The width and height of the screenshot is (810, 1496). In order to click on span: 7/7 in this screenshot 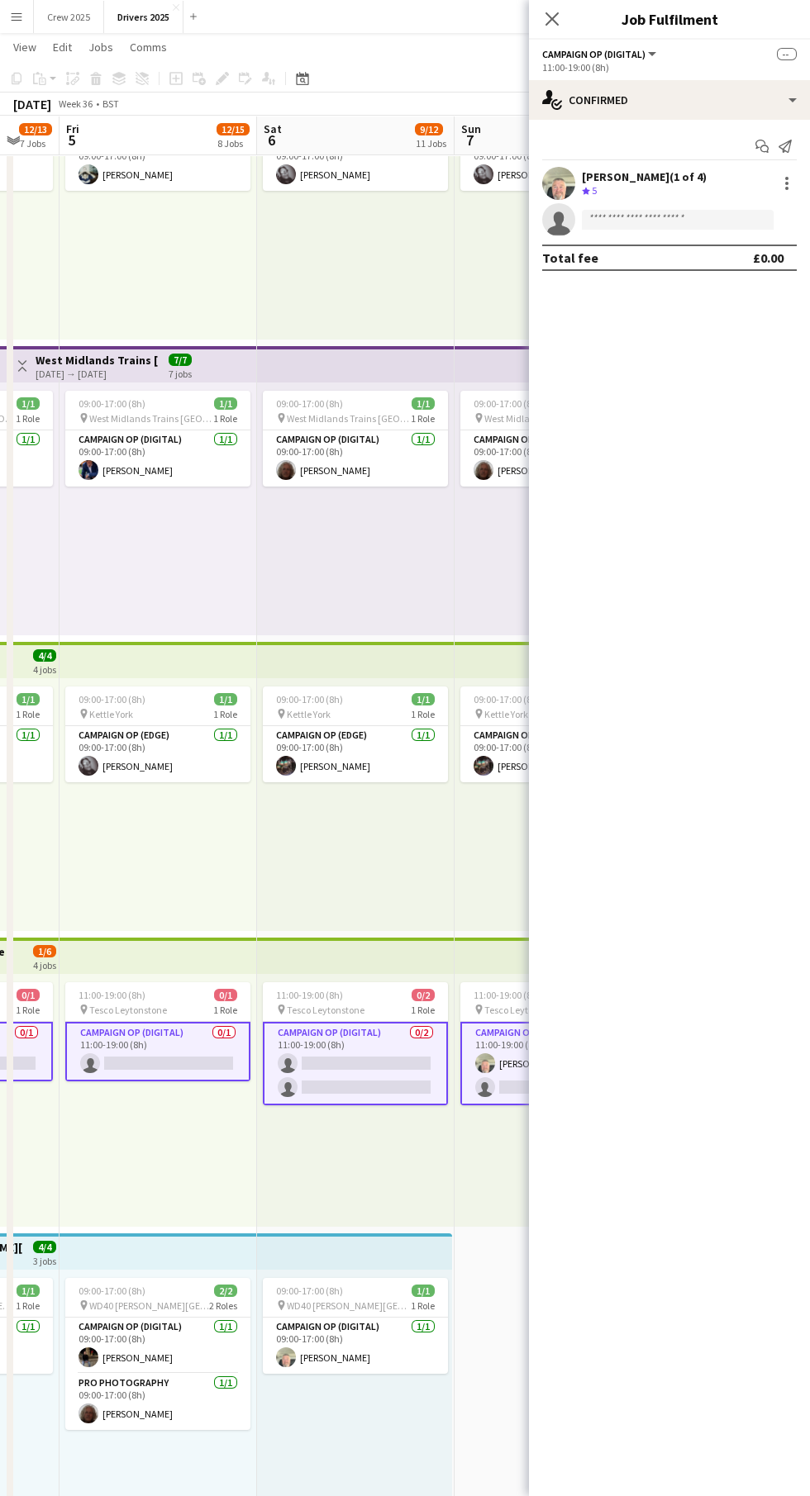, I will do `click(180, 359)`.